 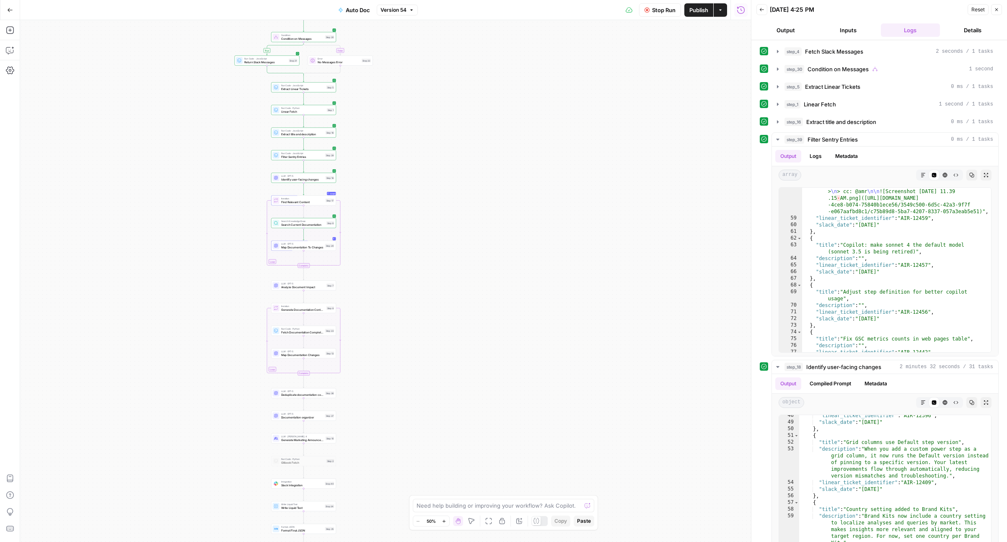 I want to click on span: Copy, so click(x=561, y=521).